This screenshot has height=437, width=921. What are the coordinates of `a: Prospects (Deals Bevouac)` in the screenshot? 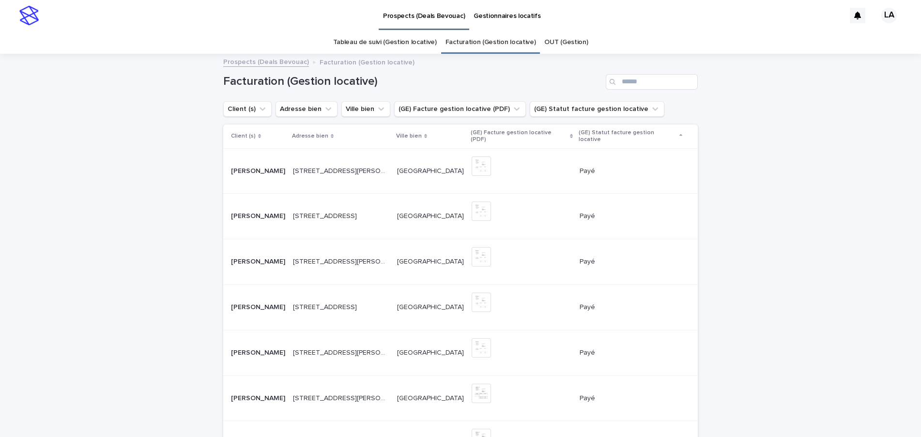 It's located at (266, 61).